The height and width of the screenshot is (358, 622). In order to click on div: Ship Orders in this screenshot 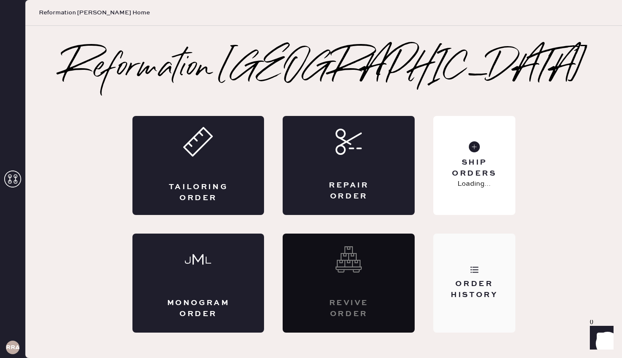, I will do `click(474, 168)`.